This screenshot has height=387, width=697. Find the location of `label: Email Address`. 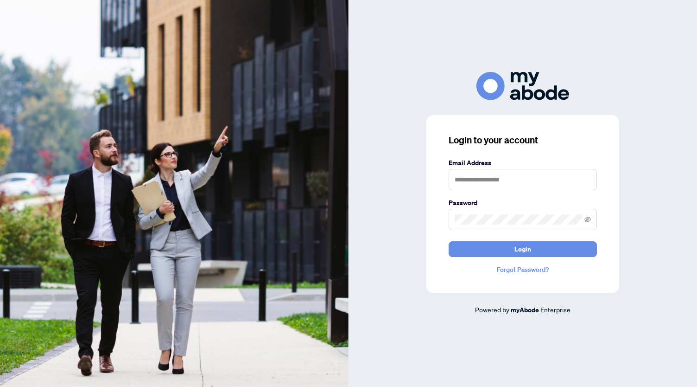

label: Email Address is located at coordinates (523, 163).